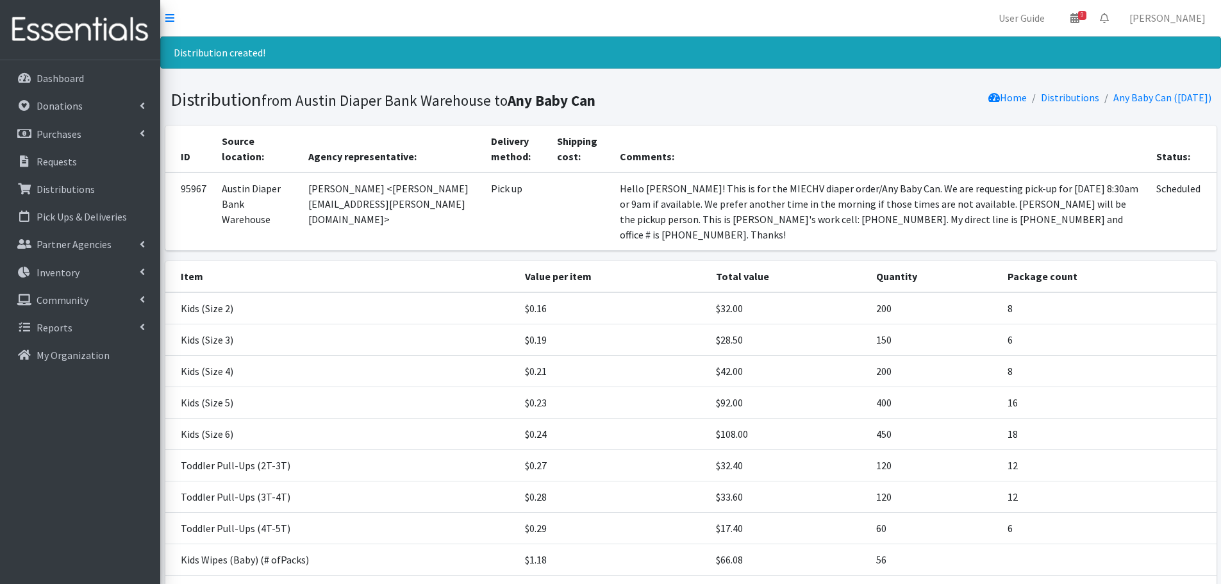 The height and width of the screenshot is (584, 1221). I want to click on th: Shipping cost:, so click(581, 149).